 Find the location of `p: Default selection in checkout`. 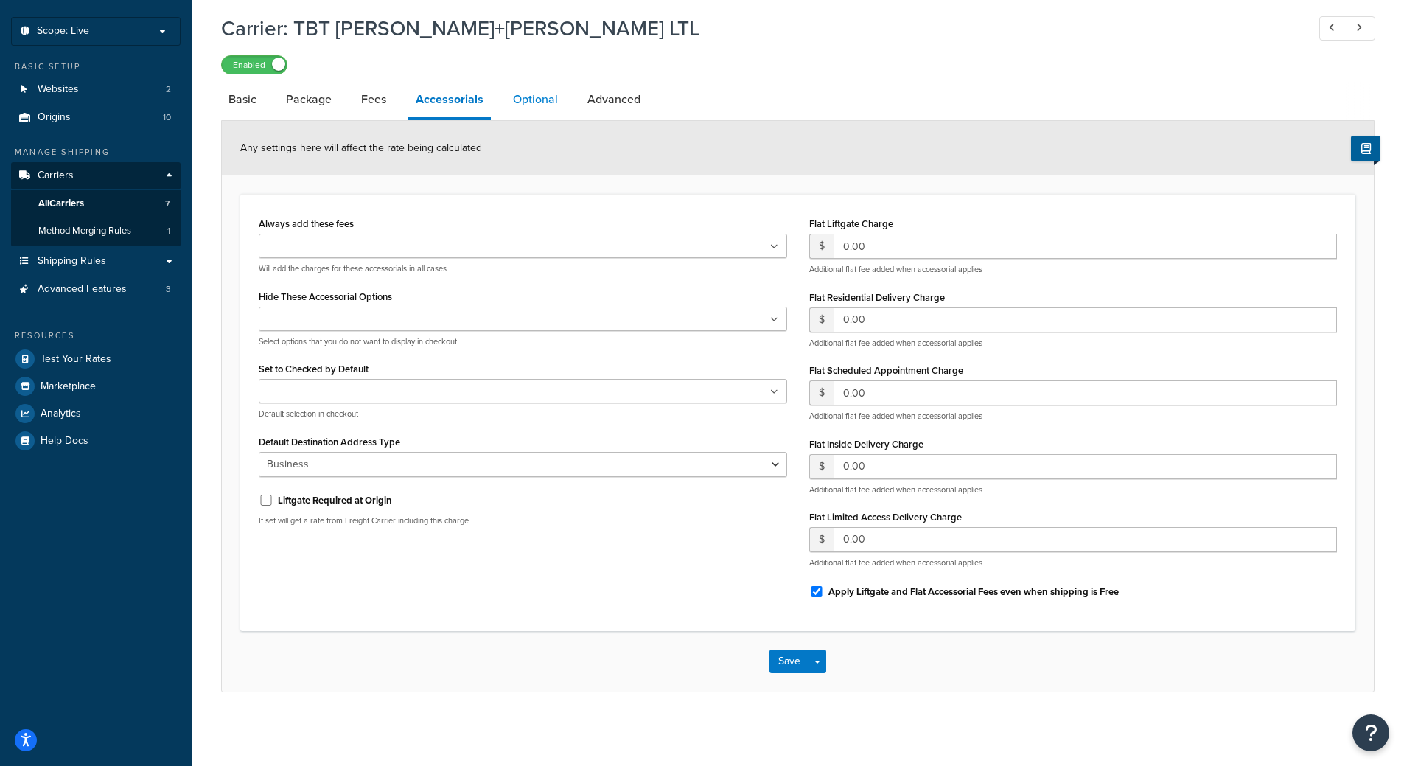

p: Default selection in checkout is located at coordinates (523, 413).